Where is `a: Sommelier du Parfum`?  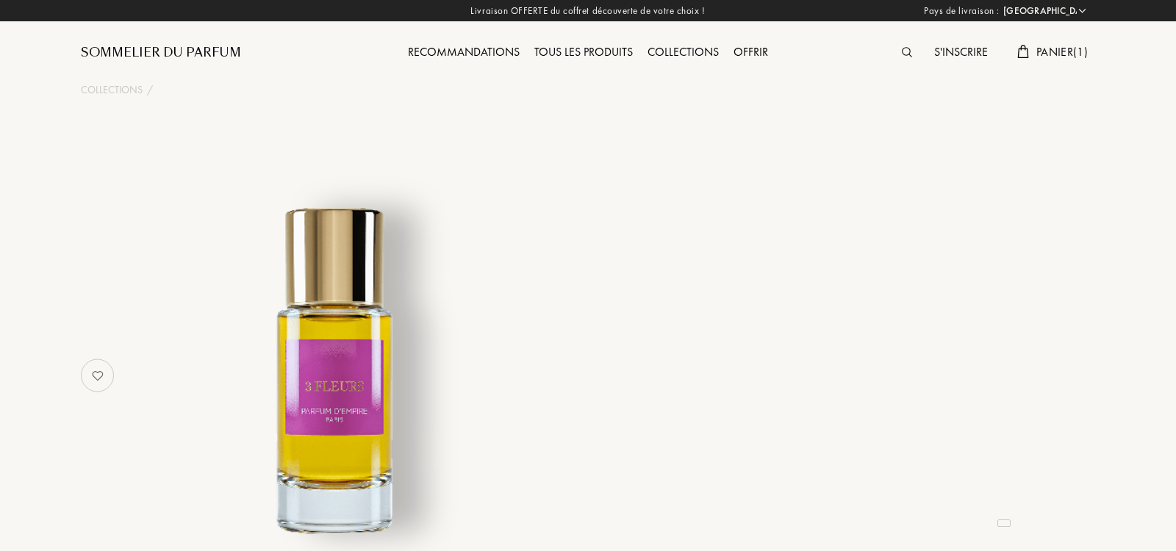
a: Sommelier du Parfum is located at coordinates (161, 53).